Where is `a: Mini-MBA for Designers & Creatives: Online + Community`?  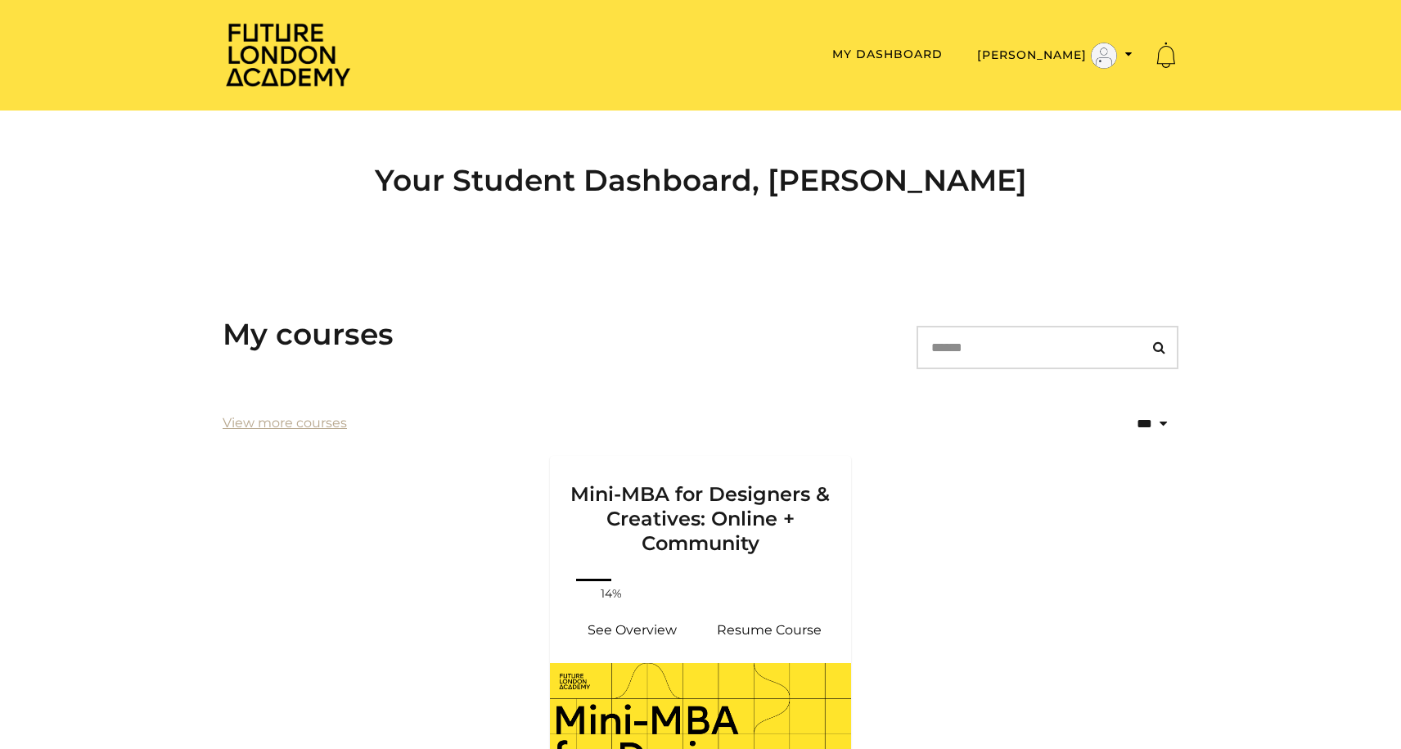
a: Mini-MBA for Designers & Creatives: Online + Community is located at coordinates (700, 516).